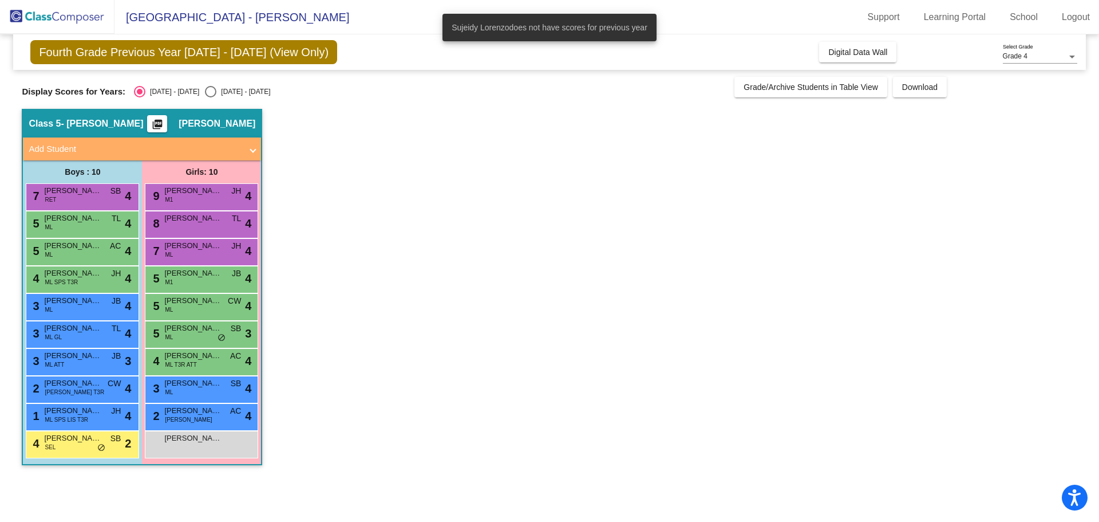  Describe the element at coordinates (920, 87) in the screenshot. I see `button: Download` at that location.